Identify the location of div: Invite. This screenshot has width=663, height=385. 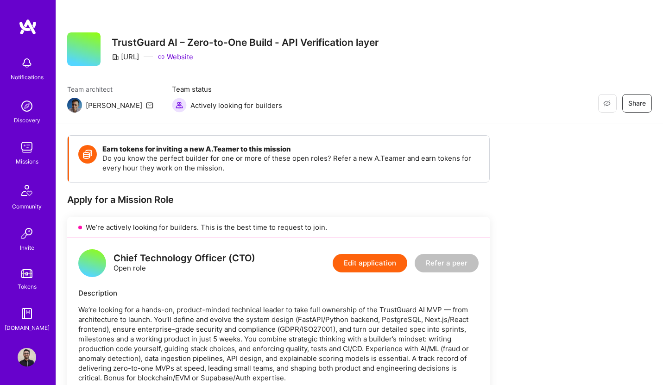
(27, 247).